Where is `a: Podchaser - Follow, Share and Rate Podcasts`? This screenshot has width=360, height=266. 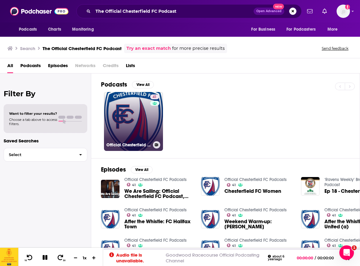
a: Podchaser - Follow, Share and Rate Podcasts is located at coordinates (39, 11).